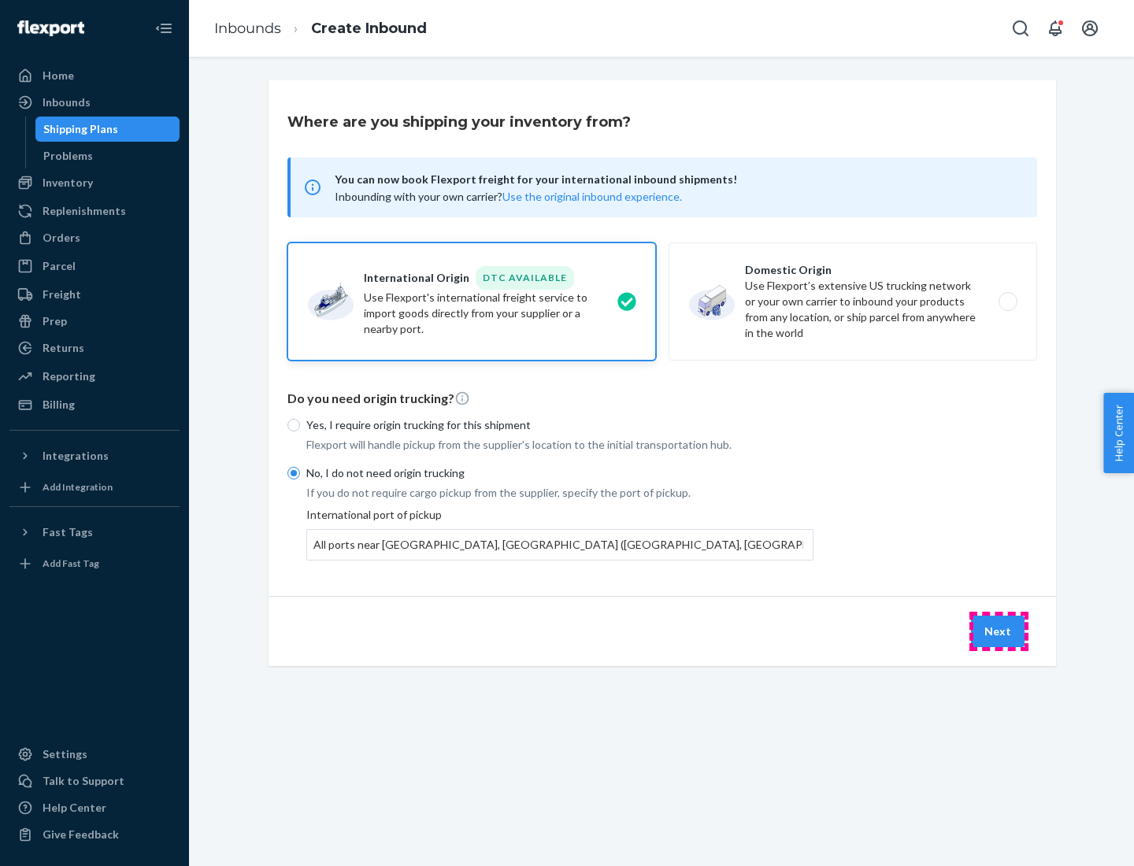  Describe the element at coordinates (68, 183) in the screenshot. I see `div: Inventory` at that location.